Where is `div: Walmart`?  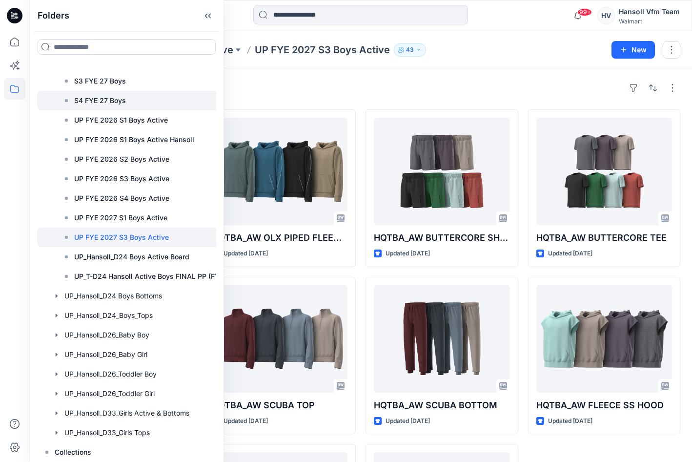 div: Walmart is located at coordinates (650, 21).